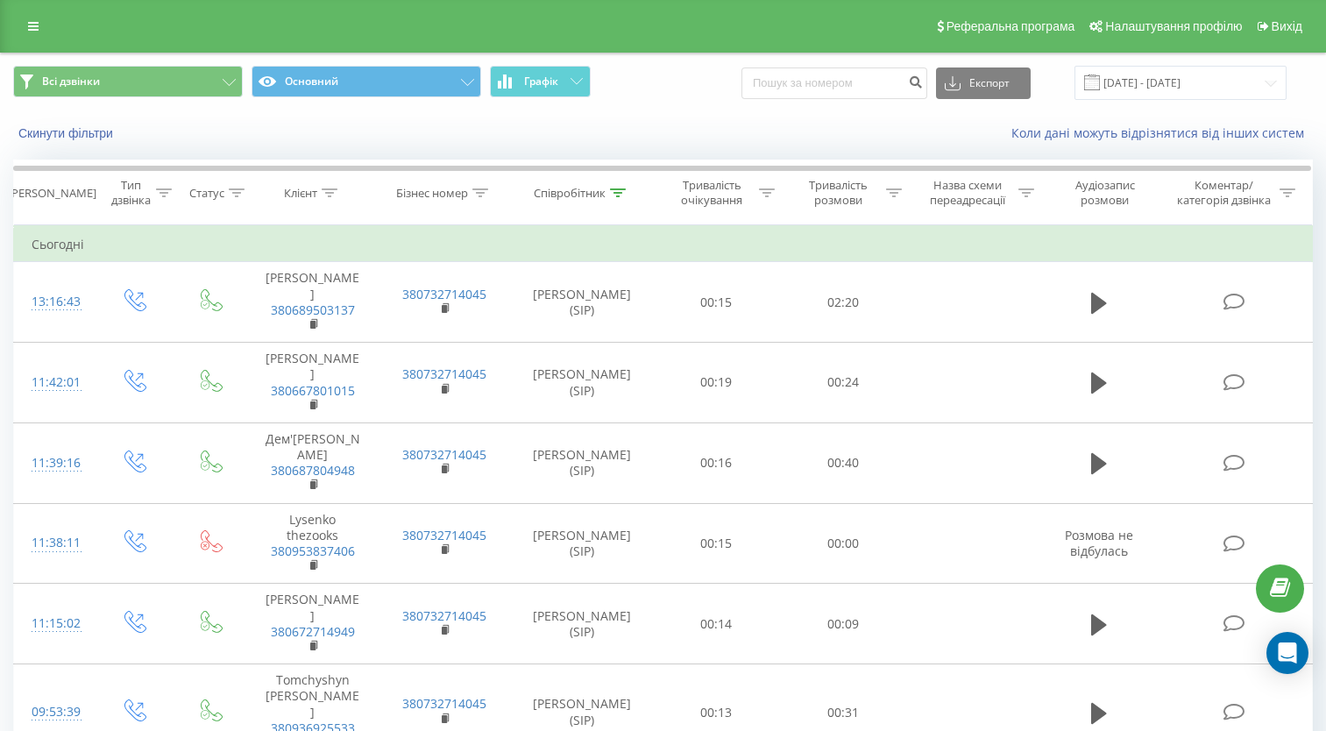  What do you see at coordinates (301, 193) in the screenshot?
I see `div: Клієнт` at bounding box center [301, 193].